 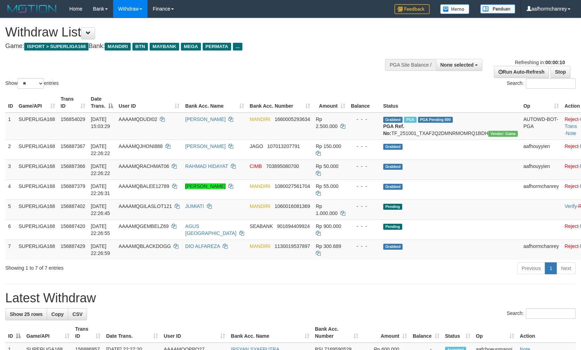 I want to click on span: 156887402, so click(x=73, y=206).